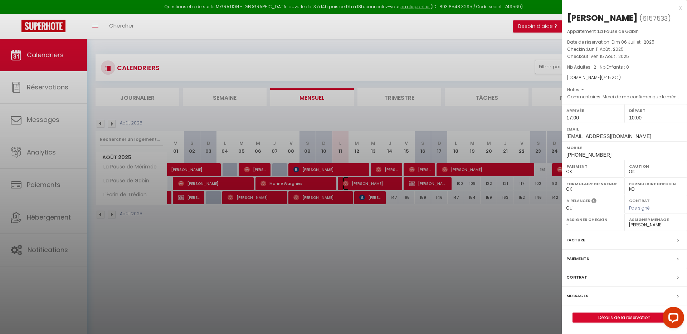  Describe the element at coordinates (625, 90) in the screenshot. I see `p: Notes :` at that location.